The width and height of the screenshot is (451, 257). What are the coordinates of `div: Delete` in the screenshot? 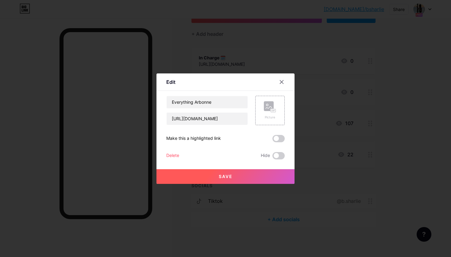 It's located at (173, 156).